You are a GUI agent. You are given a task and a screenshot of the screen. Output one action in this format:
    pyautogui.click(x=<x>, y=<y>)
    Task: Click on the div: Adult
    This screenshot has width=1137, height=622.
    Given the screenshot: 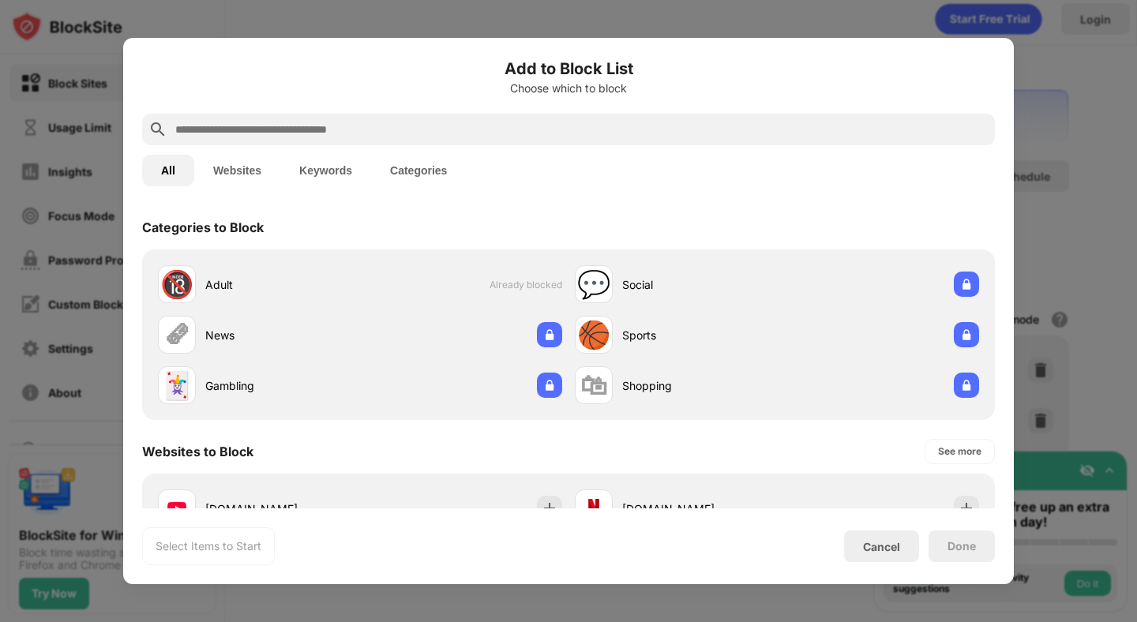 What is the action you would take?
    pyautogui.click(x=283, y=284)
    